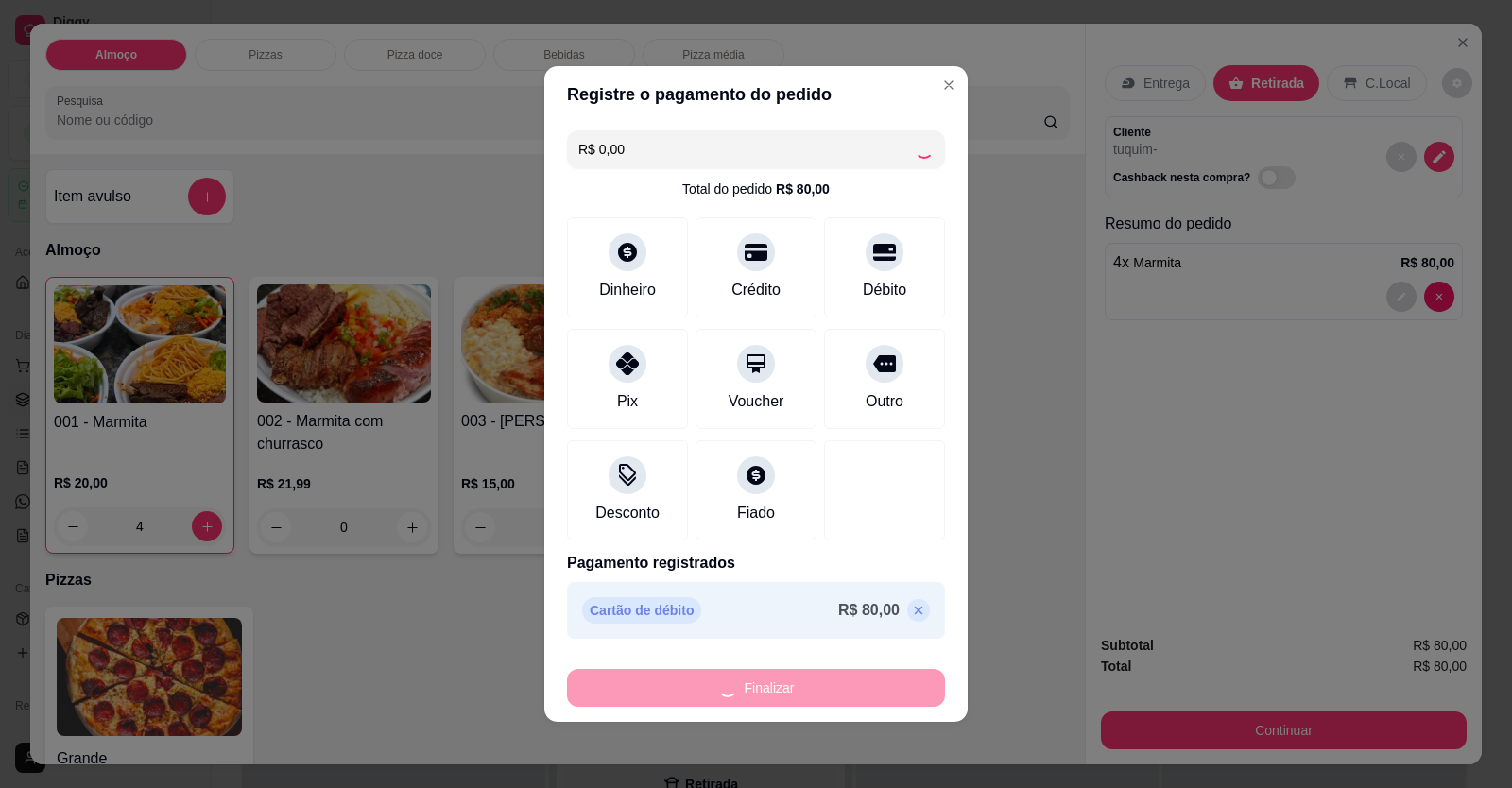 The height and width of the screenshot is (788, 1512). Describe the element at coordinates (627, 402) in the screenshot. I see `div: Pix` at that location.